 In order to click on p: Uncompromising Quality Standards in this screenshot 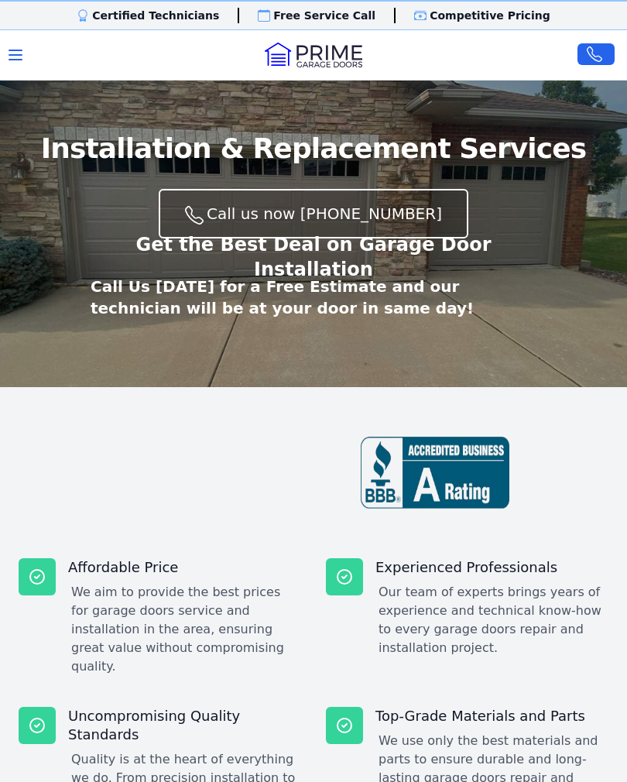, I will do `click(184, 726)`.